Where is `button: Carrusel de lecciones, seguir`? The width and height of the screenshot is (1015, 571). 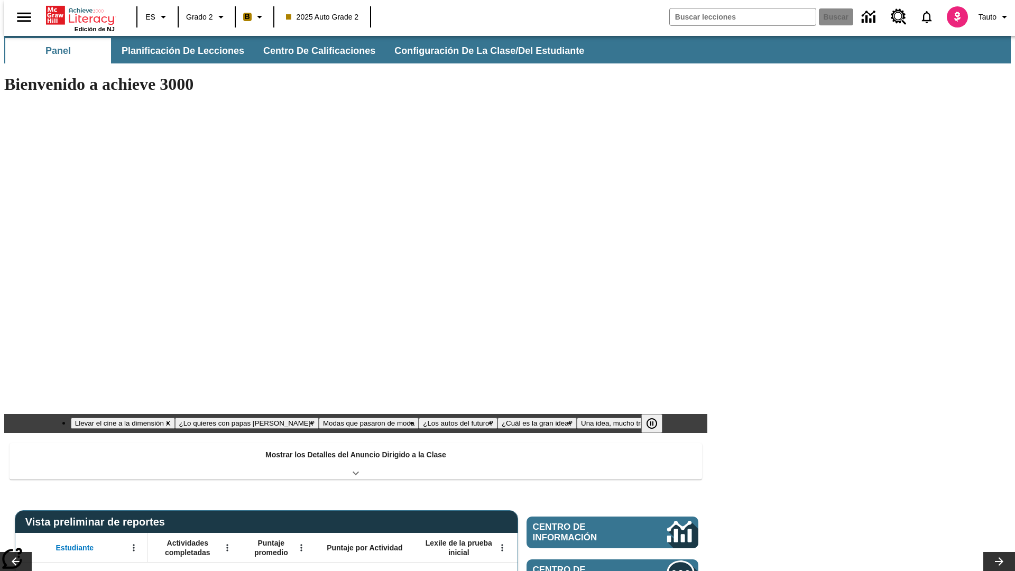 button: Carrusel de lecciones, seguir is located at coordinates (999, 561).